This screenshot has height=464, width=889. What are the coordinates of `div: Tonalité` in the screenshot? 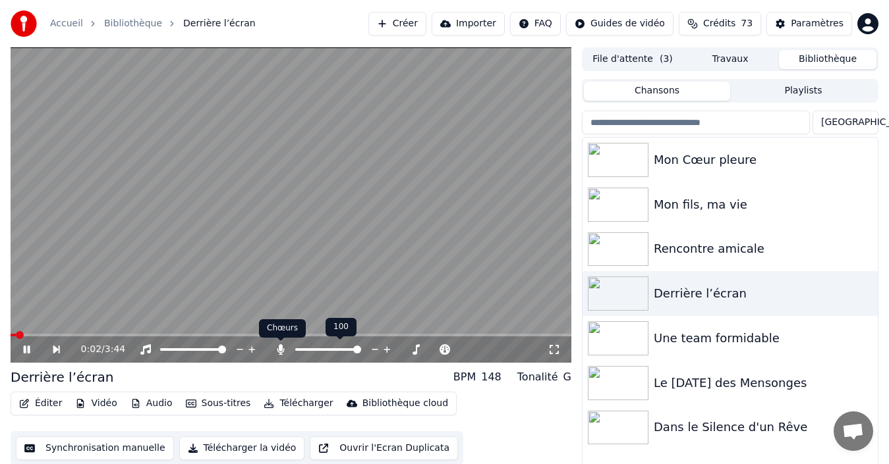 It's located at (538, 377).